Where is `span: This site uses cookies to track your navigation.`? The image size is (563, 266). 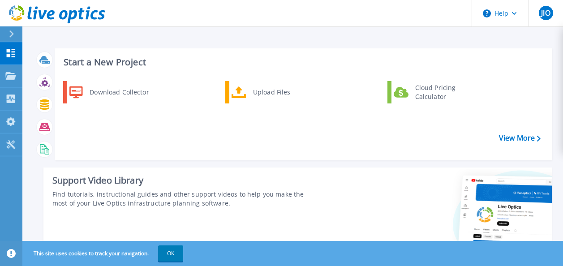
span: This site uses cookies to track your navigation. is located at coordinates (104, 253).